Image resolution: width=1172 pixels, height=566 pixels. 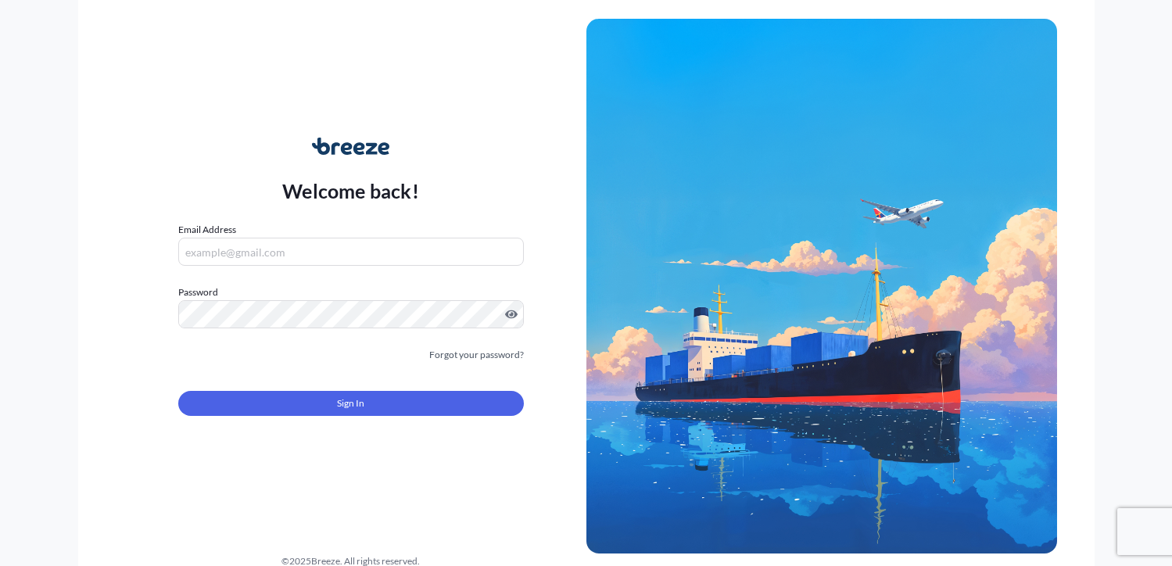 I want to click on input: example@gmail.com, so click(x=351, y=252).